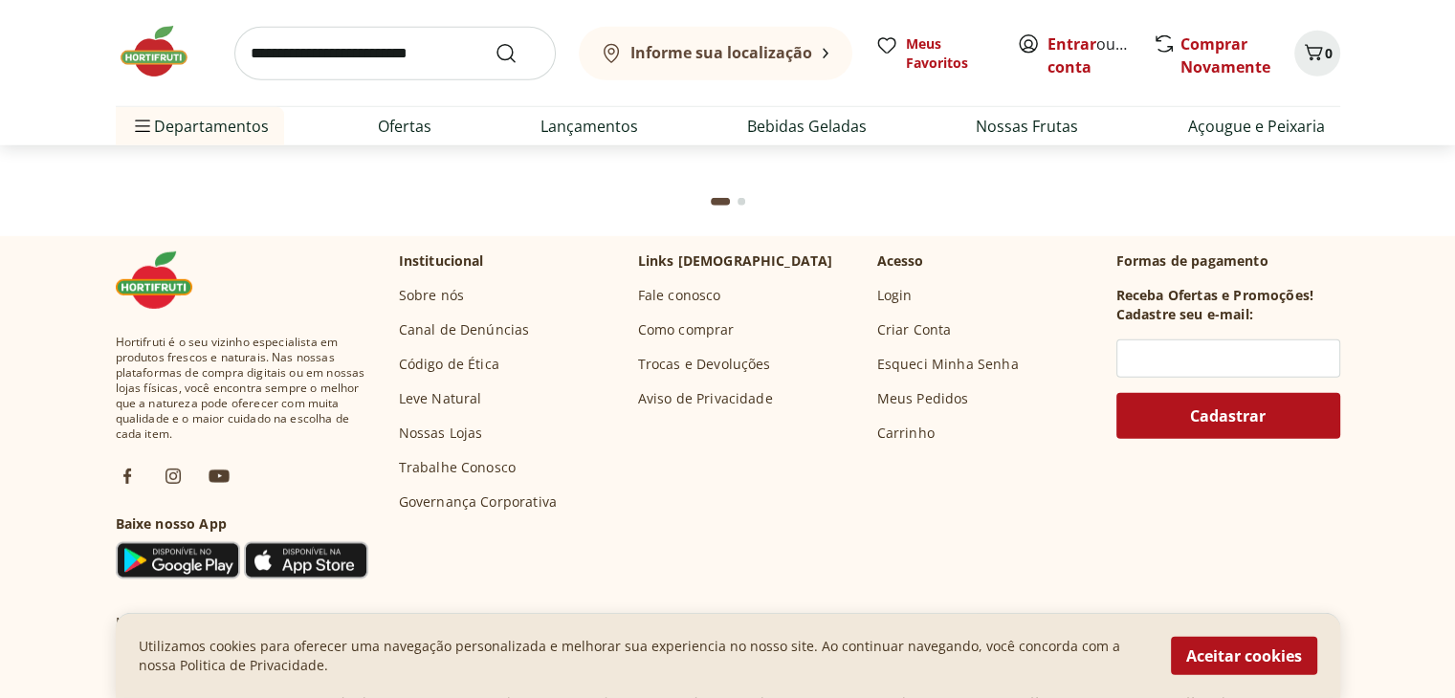  I want to click on img: Google Play Icon, so click(178, 560).